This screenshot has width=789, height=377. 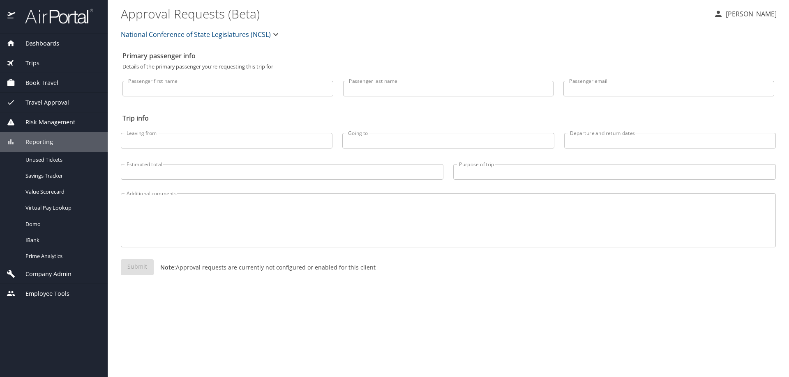 What do you see at coordinates (62, 176) in the screenshot?
I see `span: Savings Tracker` at bounding box center [62, 176].